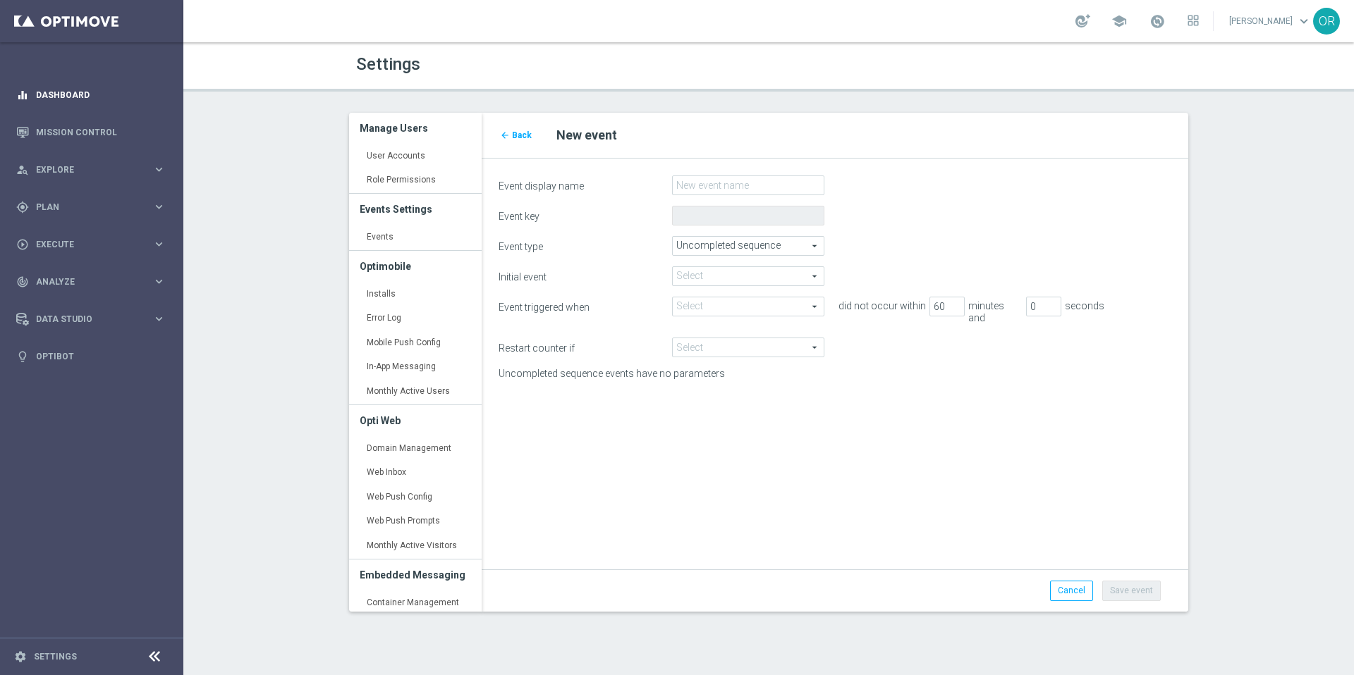 The width and height of the screenshot is (1354, 675). I want to click on a: Monthly Active Users, so click(415, 392).